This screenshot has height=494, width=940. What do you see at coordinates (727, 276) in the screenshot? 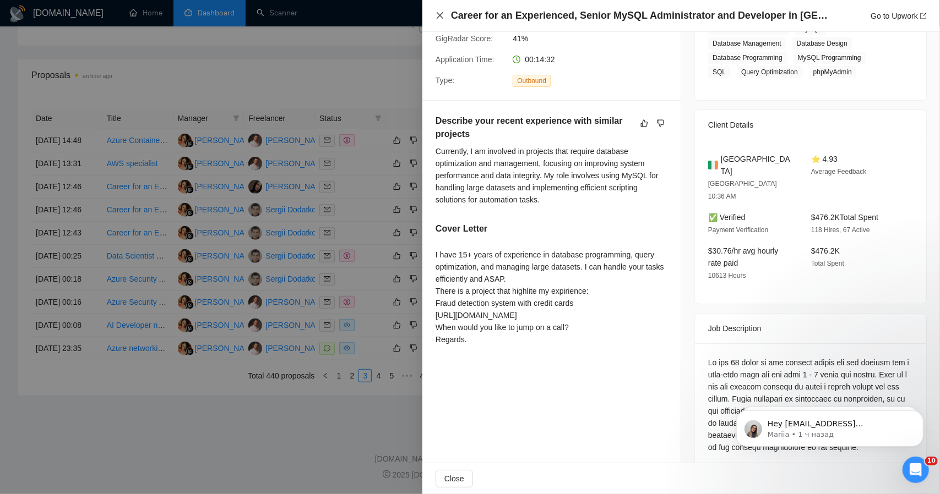
I see `span: 10613 Hours` at bounding box center [727, 276].